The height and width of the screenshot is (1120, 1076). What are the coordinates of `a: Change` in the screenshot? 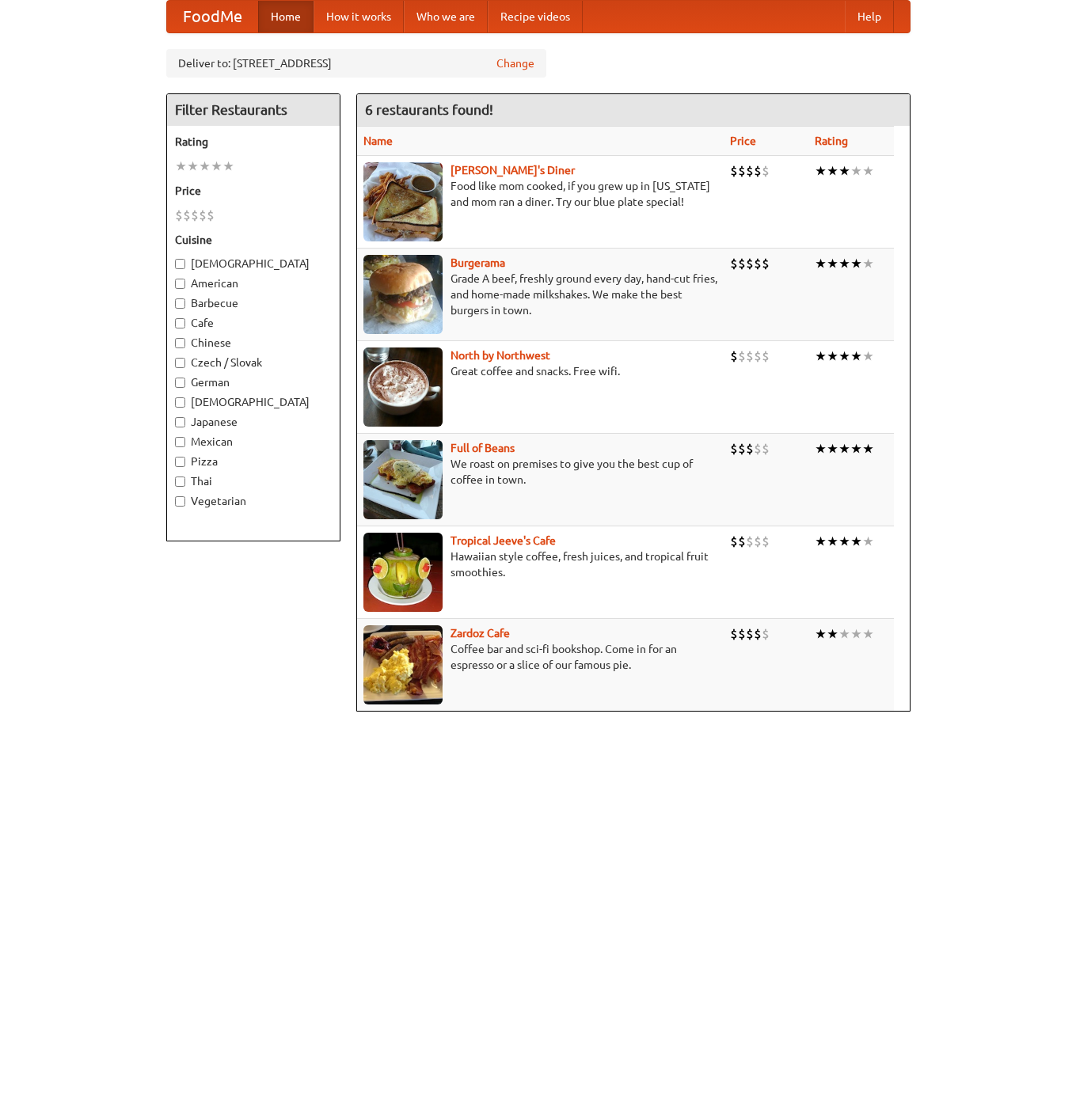 It's located at (515, 64).